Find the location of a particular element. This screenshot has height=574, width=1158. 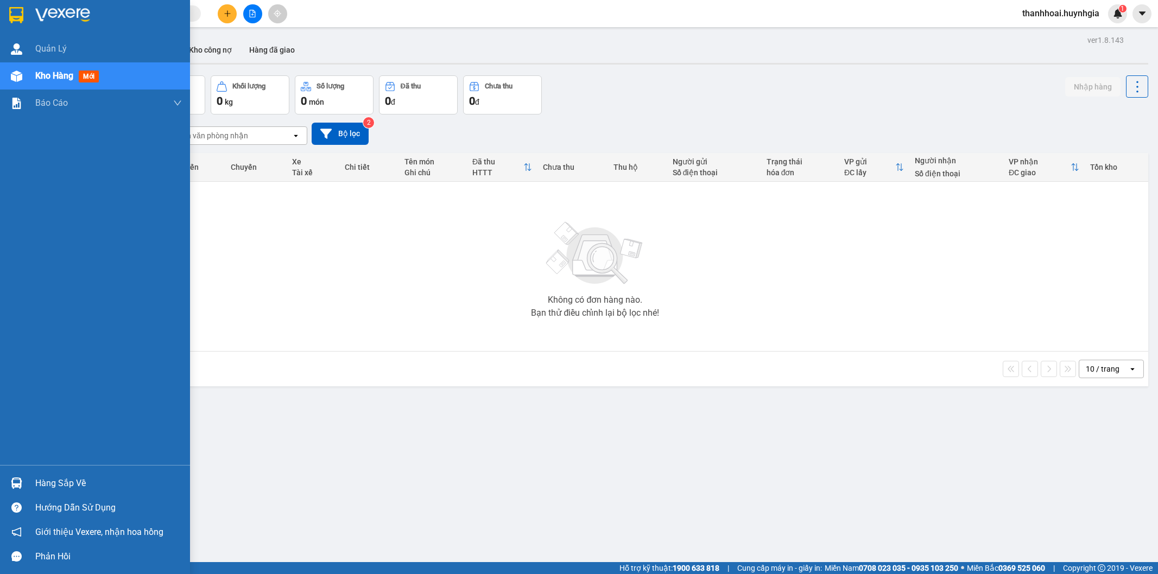

span: Cung cấp máy in - giấy in: is located at coordinates (780, 568).